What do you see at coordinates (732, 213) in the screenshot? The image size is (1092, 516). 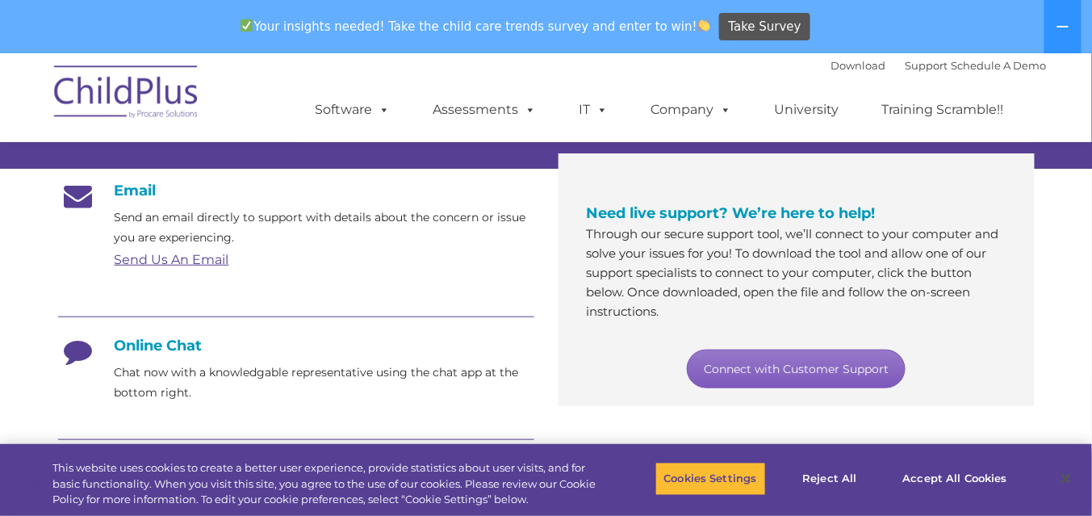 I see `span: Need live support? We’re here to help!` at bounding box center [732, 213].